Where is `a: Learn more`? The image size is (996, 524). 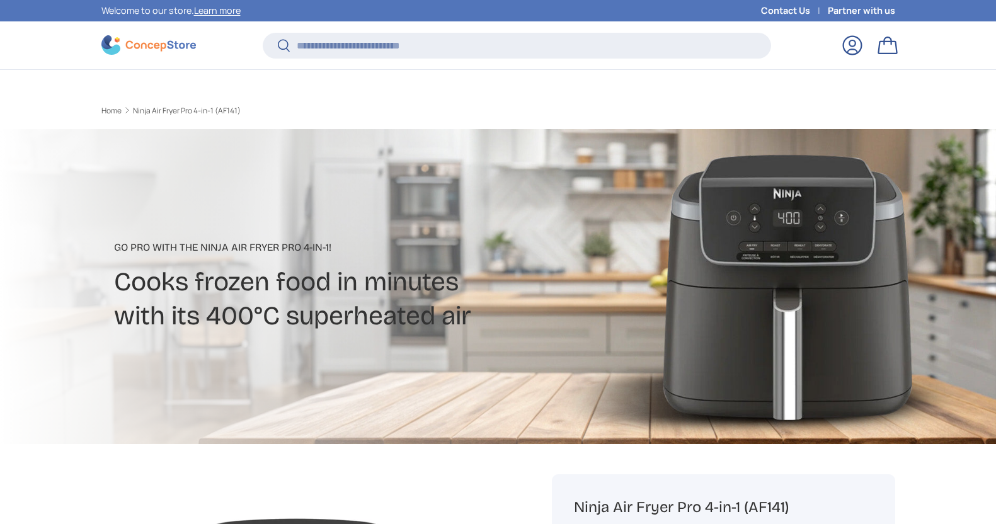 a: Learn more is located at coordinates (217, 10).